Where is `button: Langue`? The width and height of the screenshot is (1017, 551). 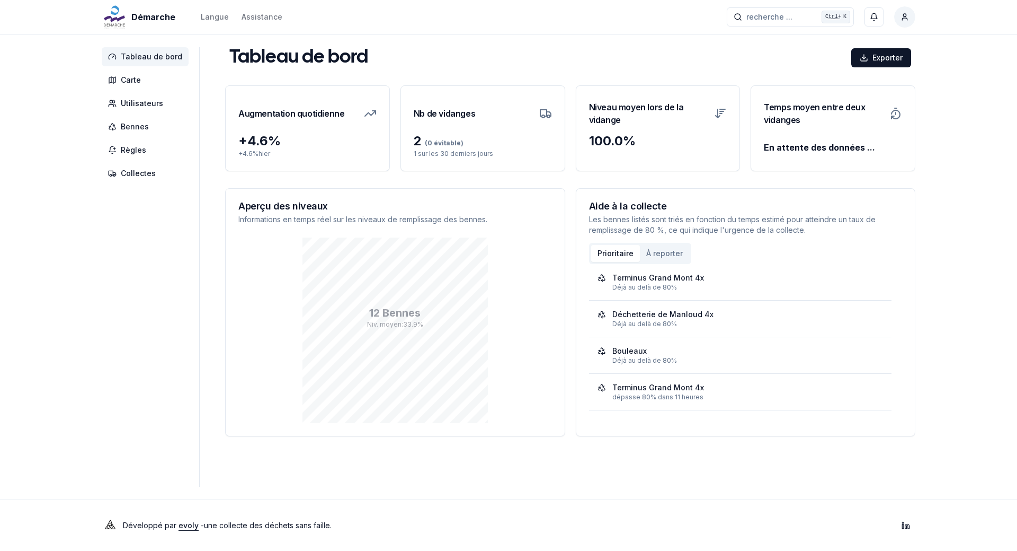 button: Langue is located at coordinates (215, 17).